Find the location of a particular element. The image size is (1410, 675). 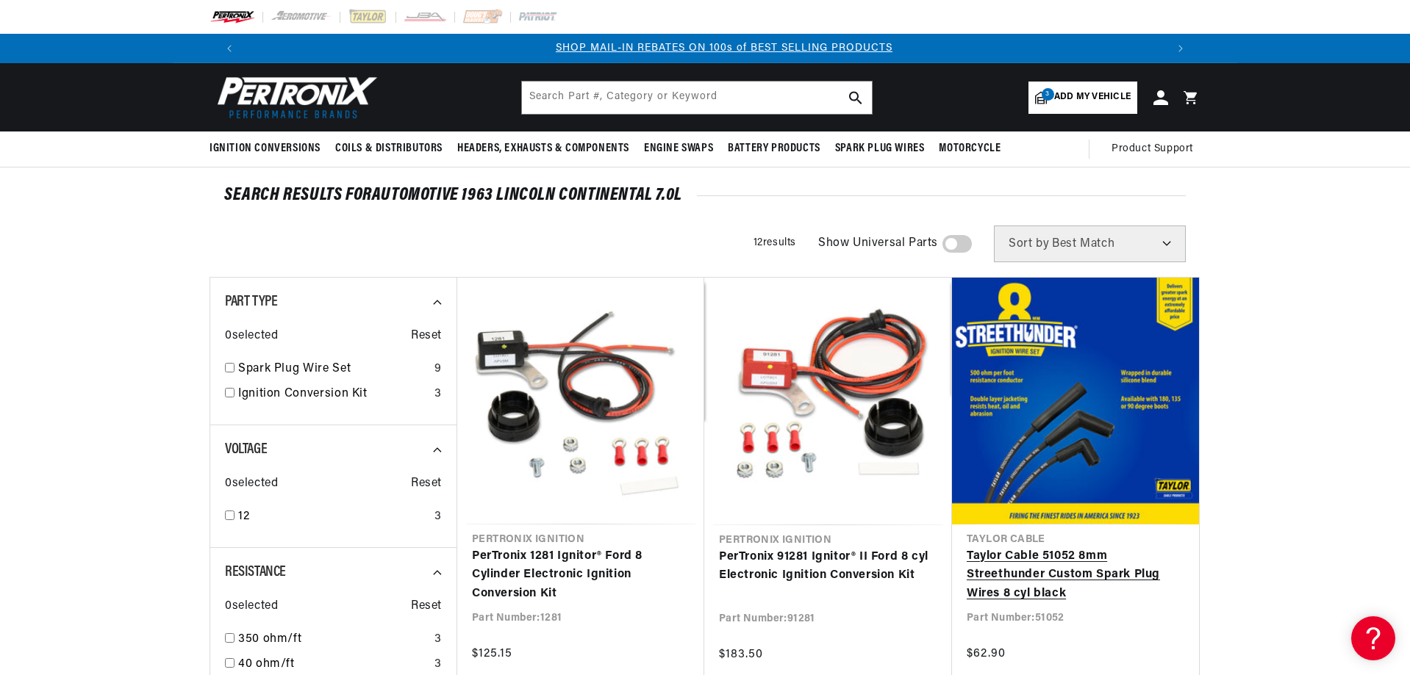

summary: Product Support is located at coordinates (1155, 149).